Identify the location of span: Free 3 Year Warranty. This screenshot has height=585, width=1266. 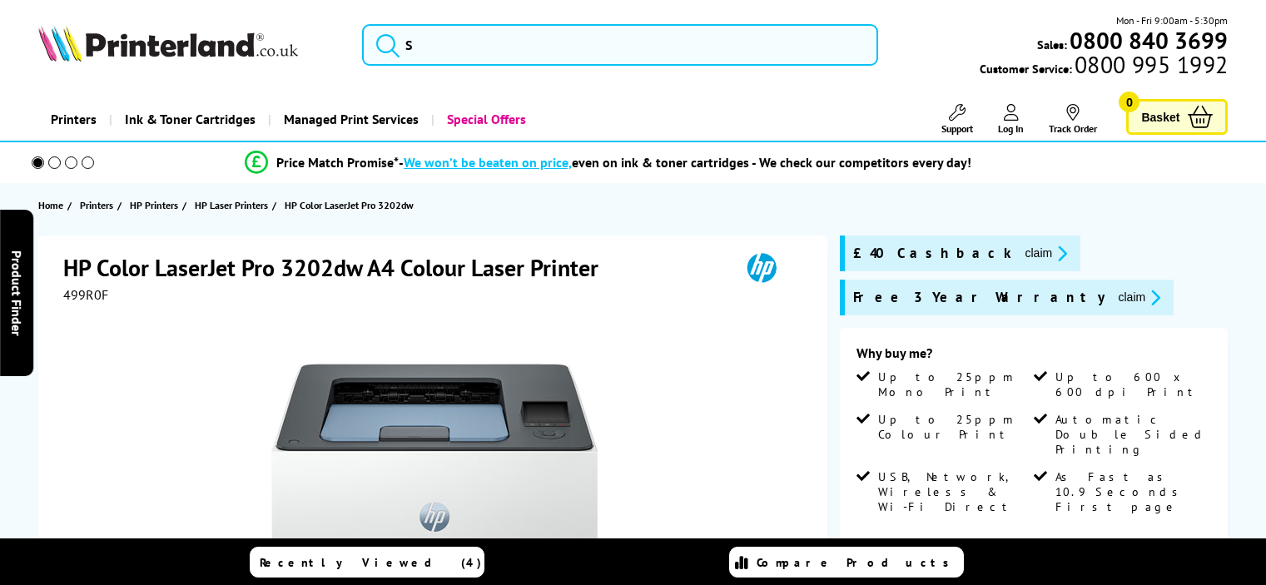
(979, 297).